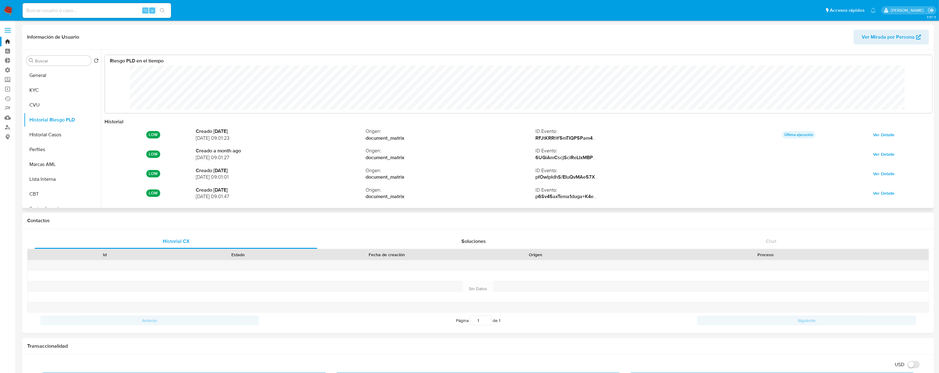 Image resolution: width=939 pixels, height=373 pixels. I want to click on h1: Información de Usuario, so click(53, 37).